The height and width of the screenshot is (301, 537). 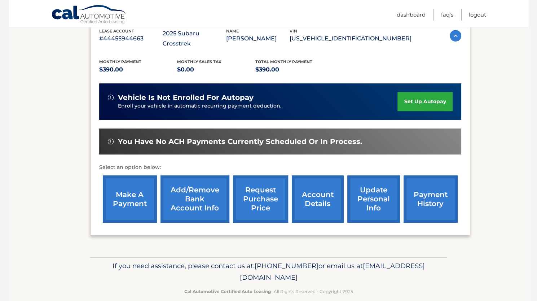 What do you see at coordinates (269, 291) in the screenshot?
I see `p: - All Rights Reserved - Copyright 2025` at bounding box center [269, 291].